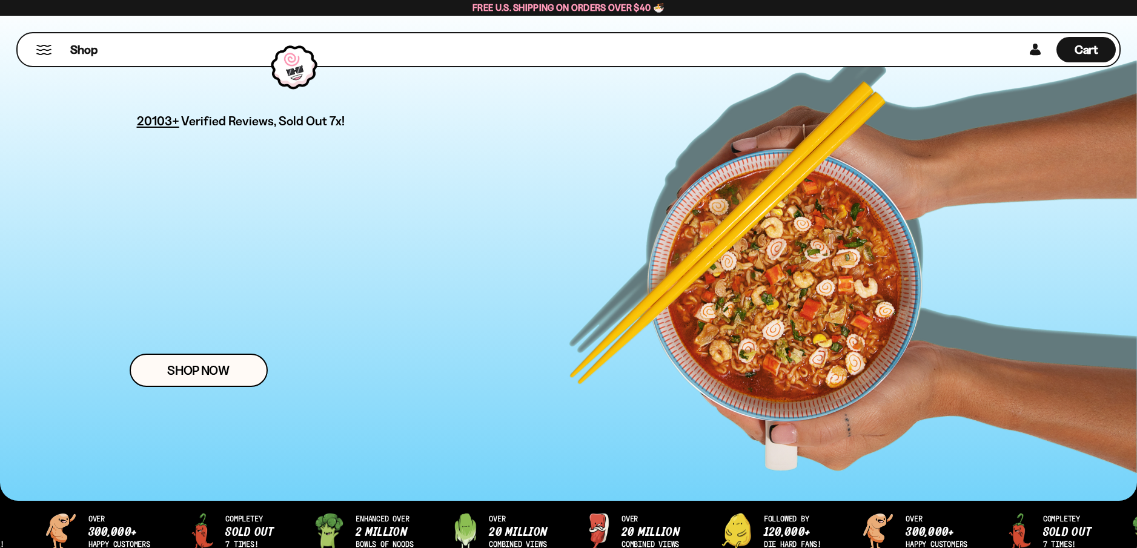  I want to click on a: Cart, so click(1086, 50).